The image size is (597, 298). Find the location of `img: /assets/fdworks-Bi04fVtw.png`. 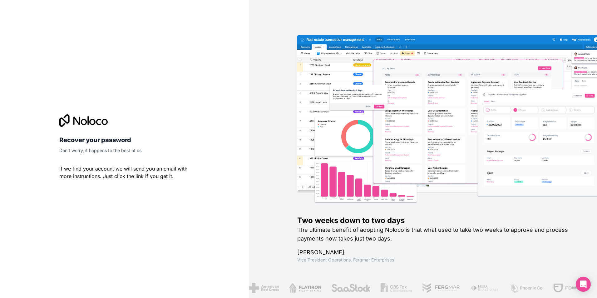

img: /assets/fdworks-Bi04fVtw.png is located at coordinates (570, 288).